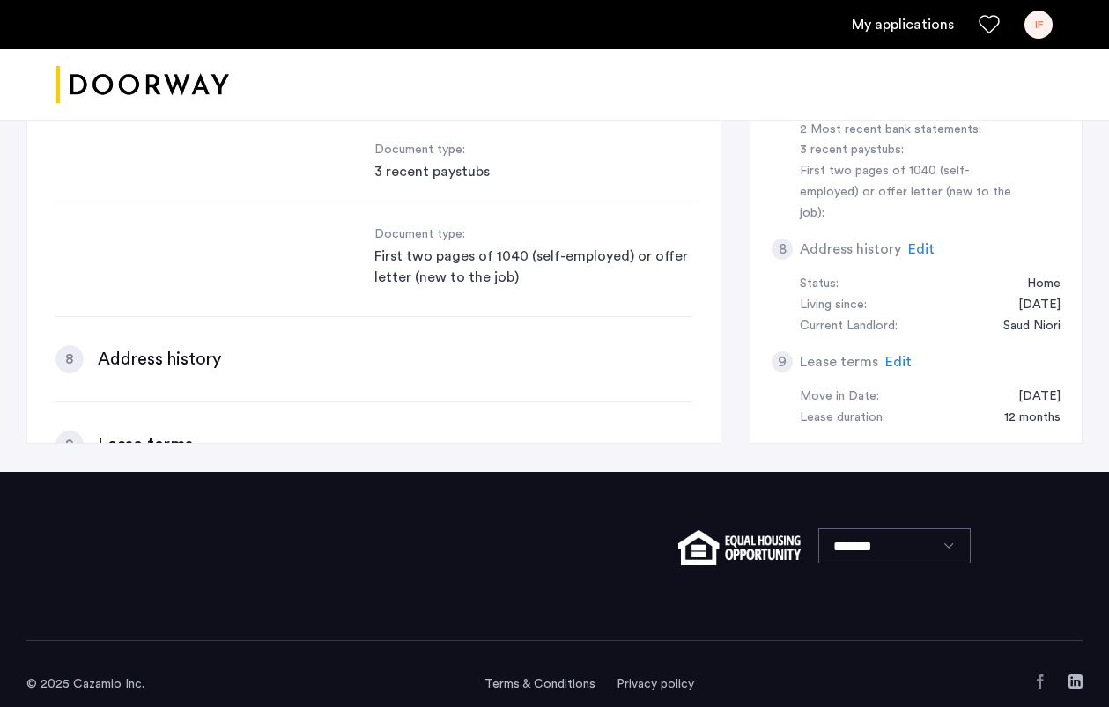  Describe the element at coordinates (1024, 418) in the screenshot. I see `div: 12 months` at that location.